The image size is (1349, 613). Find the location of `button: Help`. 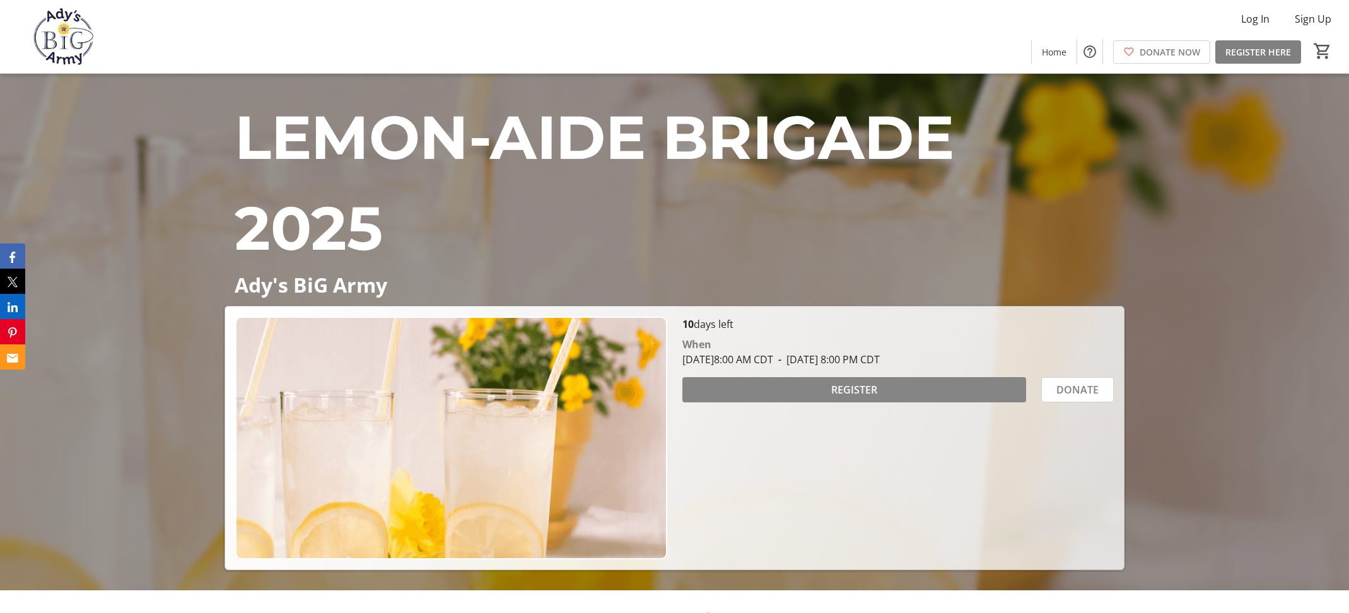

button: Help is located at coordinates (1090, 52).